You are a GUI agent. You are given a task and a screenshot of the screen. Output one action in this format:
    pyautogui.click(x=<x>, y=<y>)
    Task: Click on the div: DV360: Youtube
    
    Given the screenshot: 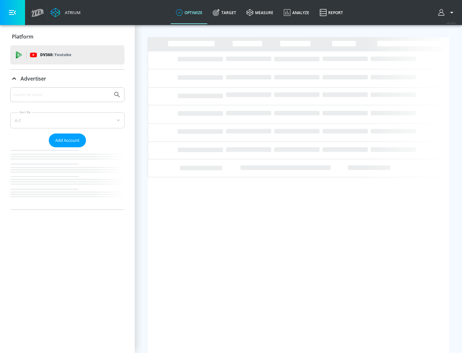 What is the action you would take?
    pyautogui.click(x=67, y=55)
    